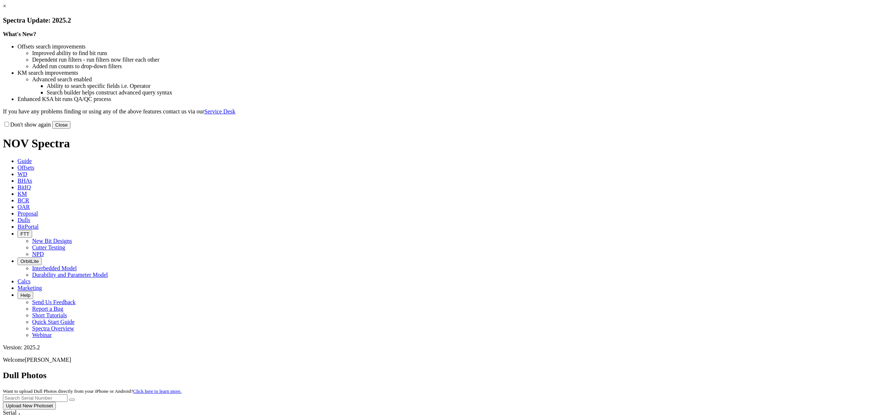  Describe the element at coordinates (453, 53) in the screenshot. I see `li: Improved ability to find bit runs` at that location.